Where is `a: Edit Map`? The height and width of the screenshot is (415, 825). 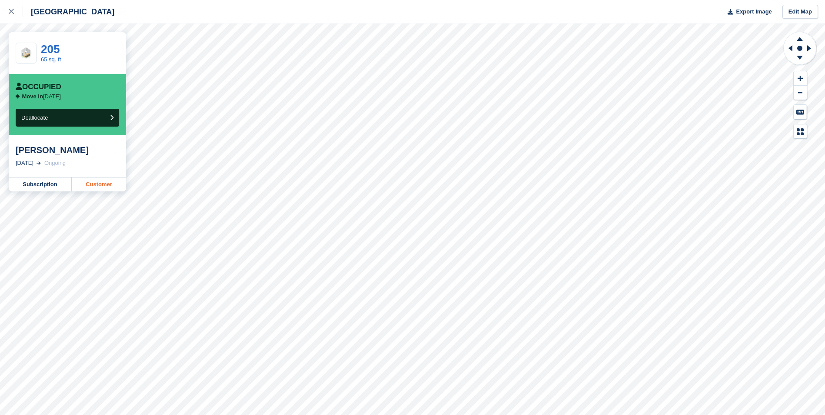
a: Edit Map is located at coordinates (800, 12).